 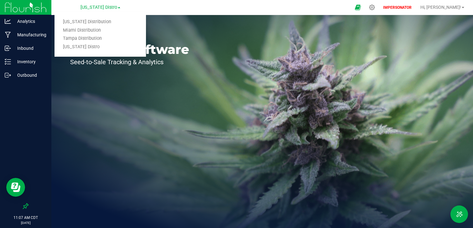 I want to click on p: Seed-to-Sale Tracking & Analytics, so click(x=130, y=62).